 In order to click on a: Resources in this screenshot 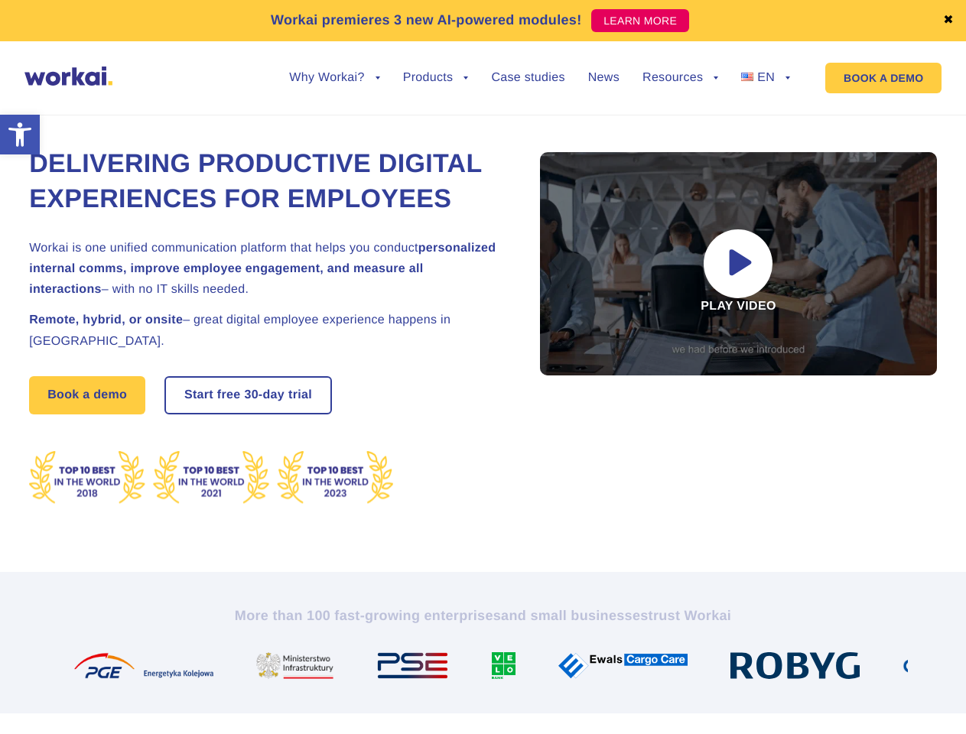, I will do `click(680, 78)`.